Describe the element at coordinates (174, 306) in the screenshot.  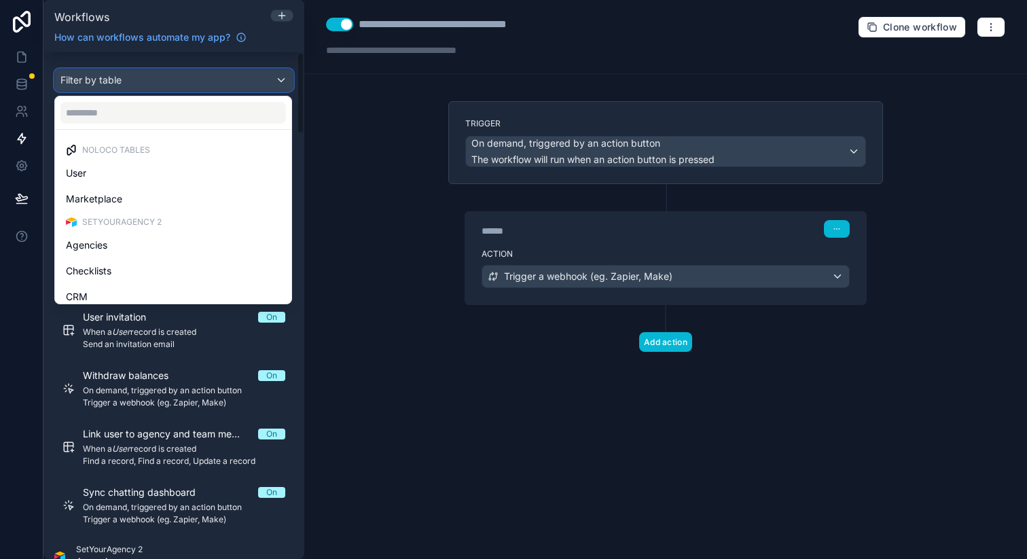
I see `div: scrollable content` at that location.